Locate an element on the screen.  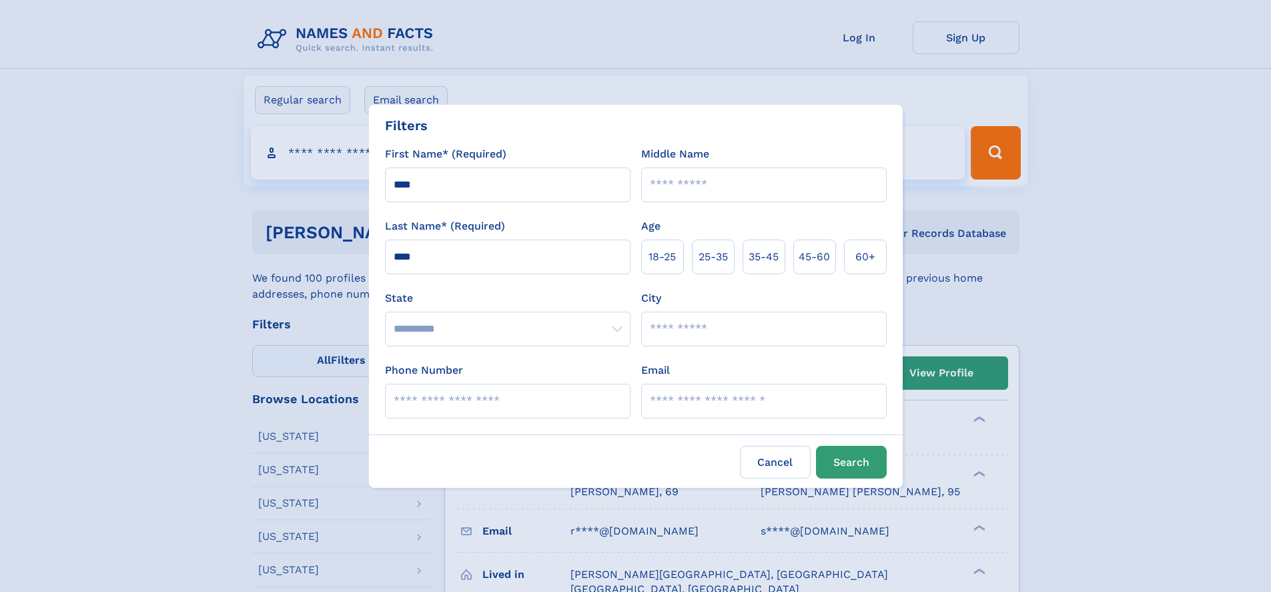
label: City is located at coordinates (651, 298).